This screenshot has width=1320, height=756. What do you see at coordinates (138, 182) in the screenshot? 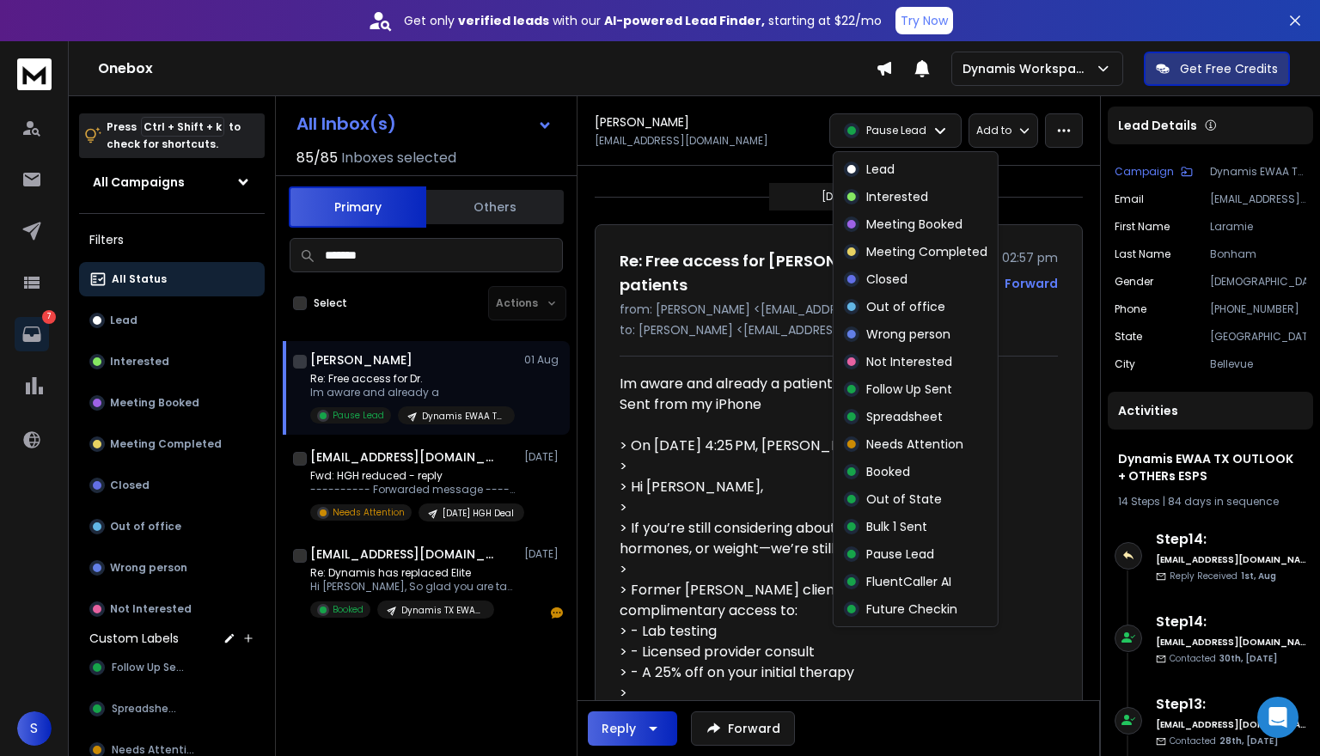
I see `h1: All Campaigns` at bounding box center [138, 182].